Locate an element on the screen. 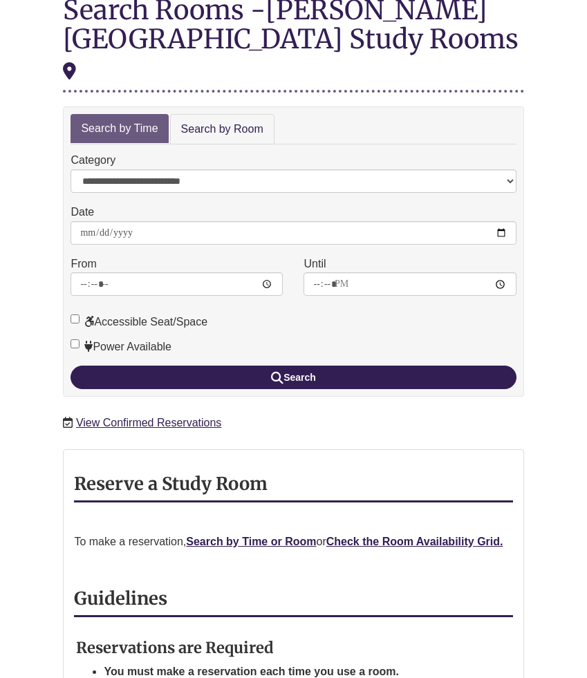 The width and height of the screenshot is (587, 678). a: Search by Time is located at coordinates (119, 129).